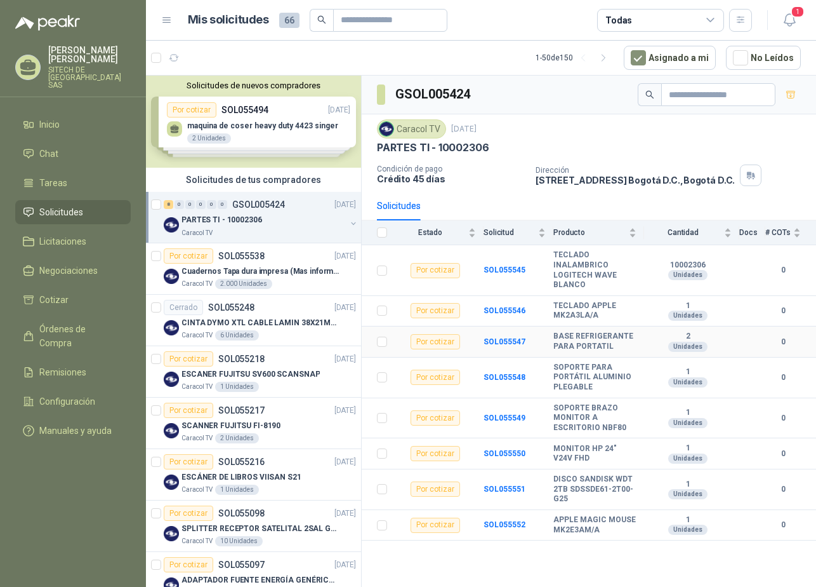  Describe the element at coordinates (241, 462) in the screenshot. I see `p: SOL055216` at that location.